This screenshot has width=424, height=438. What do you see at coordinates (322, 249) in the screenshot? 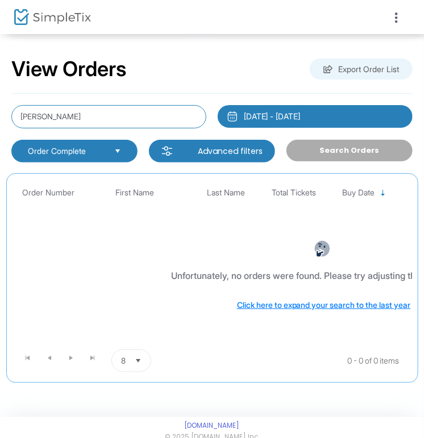
I see `img: face-thinking.png` at bounding box center [322, 249].